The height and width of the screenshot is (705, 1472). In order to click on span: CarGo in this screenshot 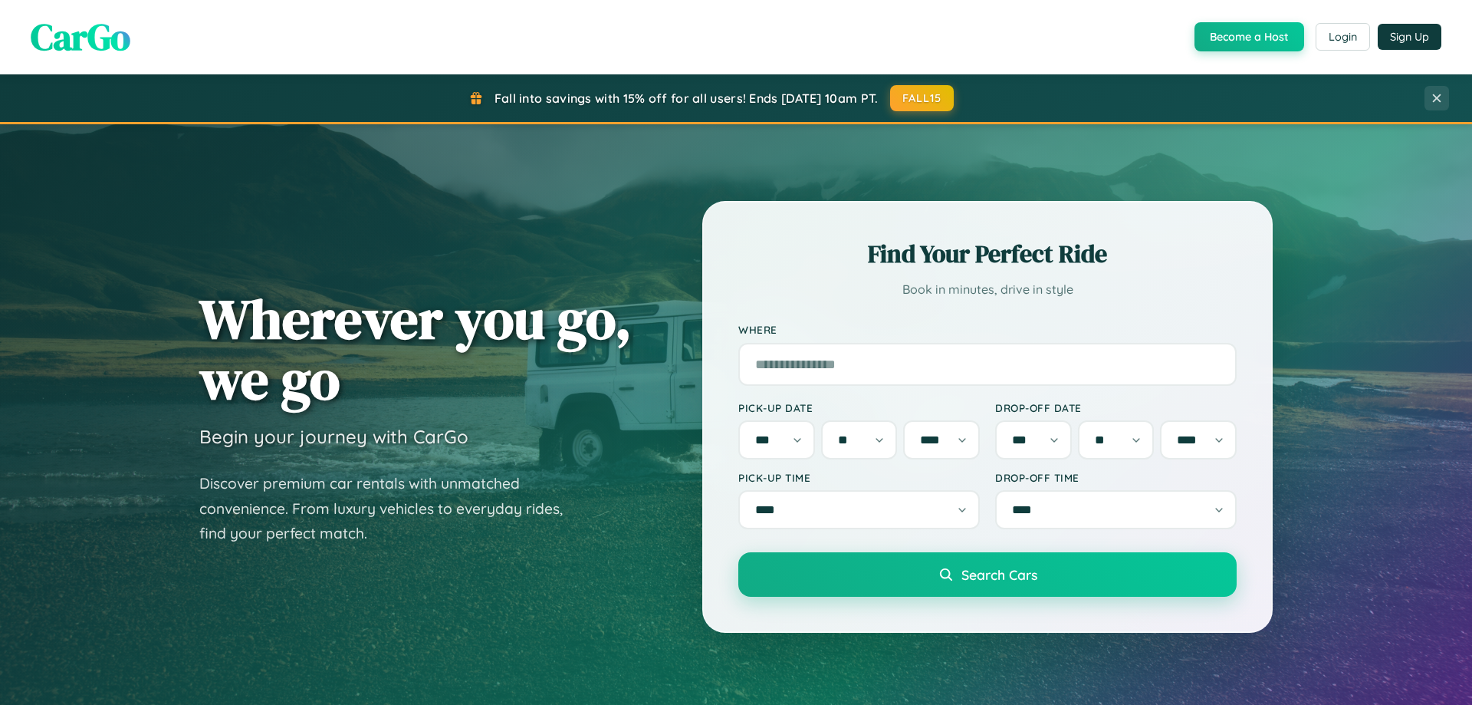, I will do `click(81, 37)`.